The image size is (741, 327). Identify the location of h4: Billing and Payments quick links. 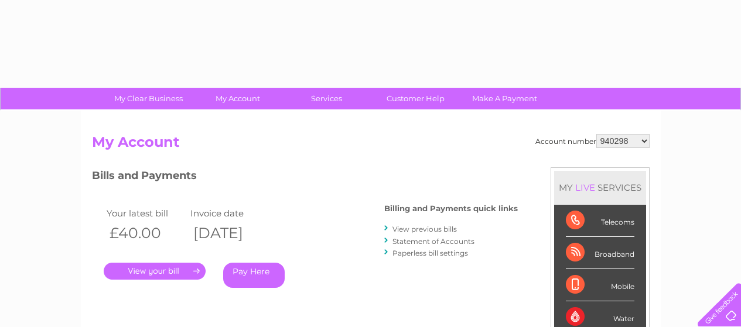
(451, 209).